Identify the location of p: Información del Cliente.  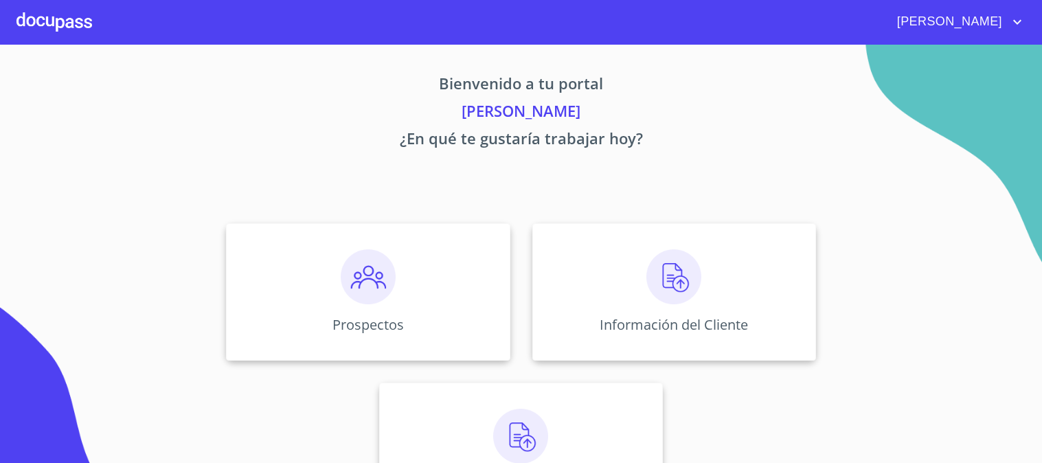
(674, 324).